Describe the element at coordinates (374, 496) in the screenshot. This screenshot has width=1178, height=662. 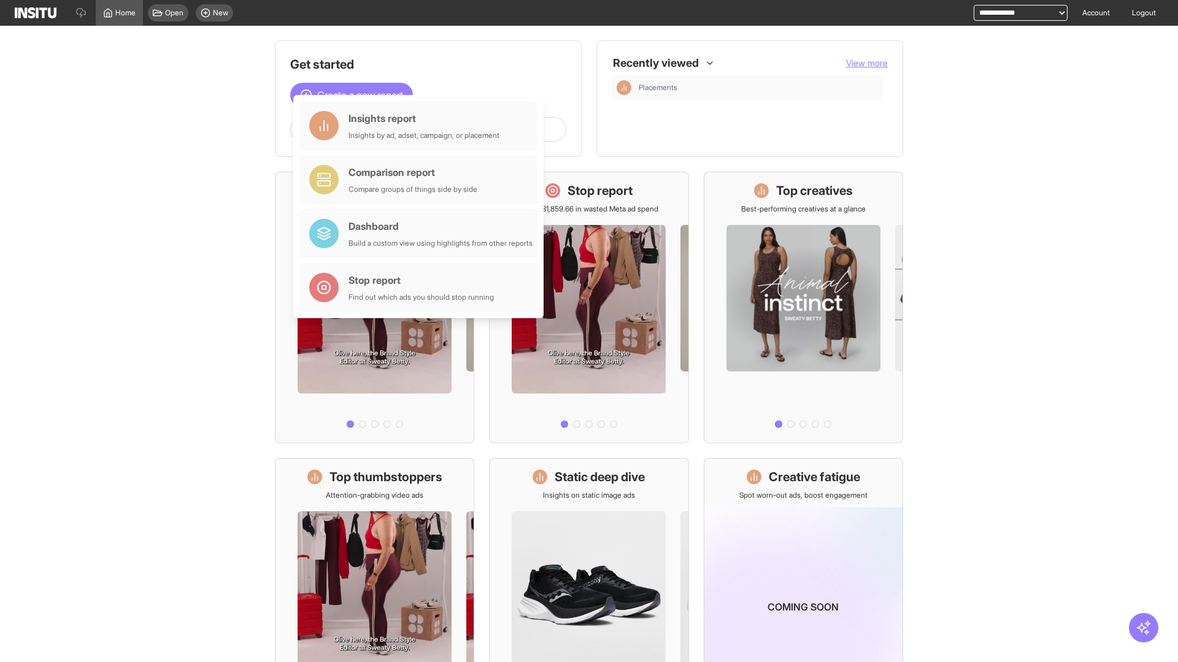
I see `p: Attention-grabbing video ads` at that location.